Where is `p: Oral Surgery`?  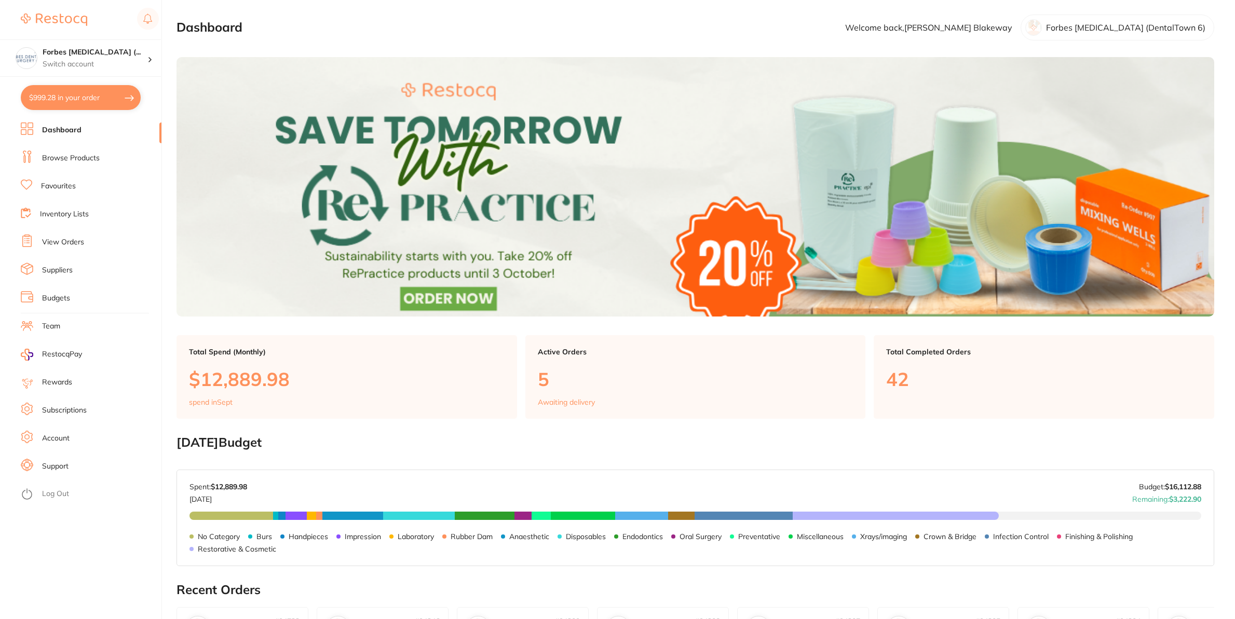
p: Oral Surgery is located at coordinates (700, 537).